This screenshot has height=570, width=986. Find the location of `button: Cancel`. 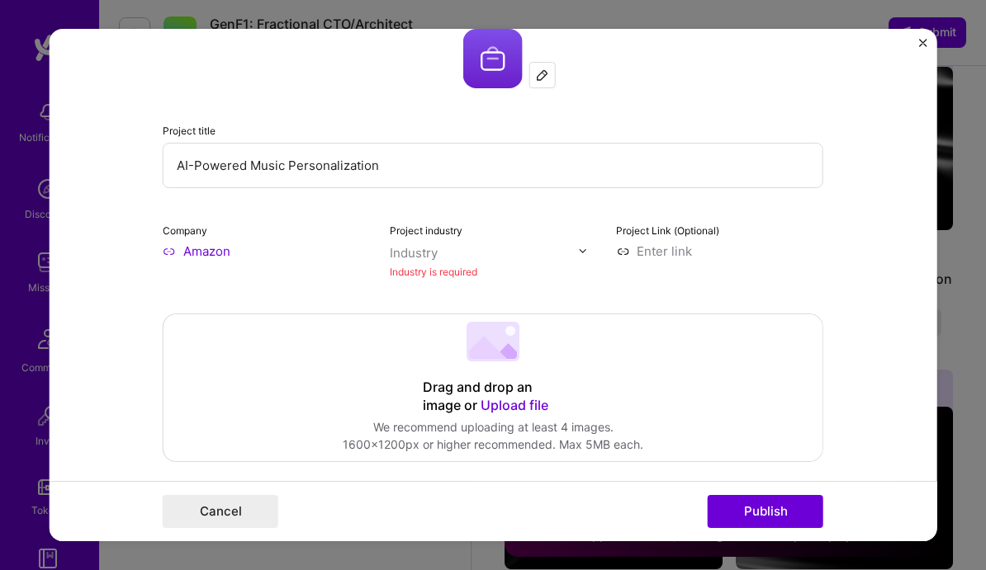

button: Cancel is located at coordinates (220, 512).